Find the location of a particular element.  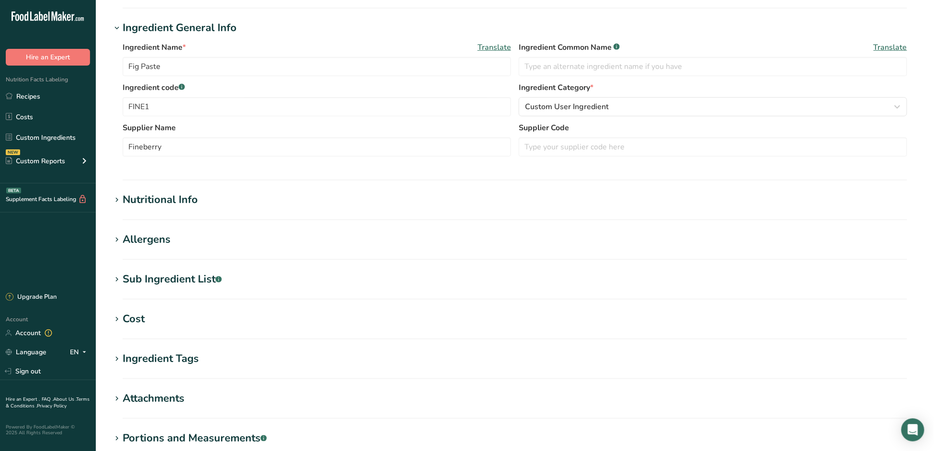

input: Type your supplier code here is located at coordinates (713, 147).